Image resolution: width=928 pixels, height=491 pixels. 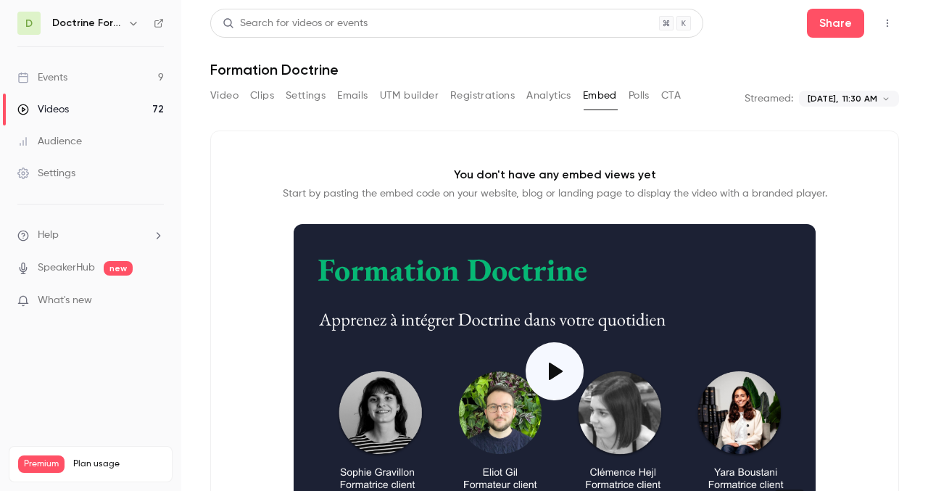 I want to click on span: 11:30 AM, so click(x=860, y=99).